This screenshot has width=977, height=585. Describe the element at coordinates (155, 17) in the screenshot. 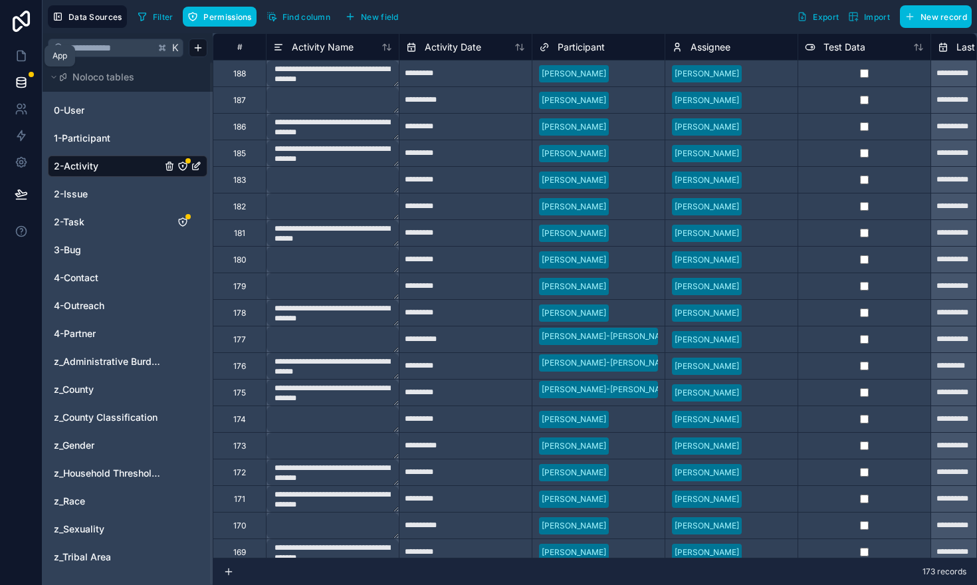

I see `button: Filter` at that location.